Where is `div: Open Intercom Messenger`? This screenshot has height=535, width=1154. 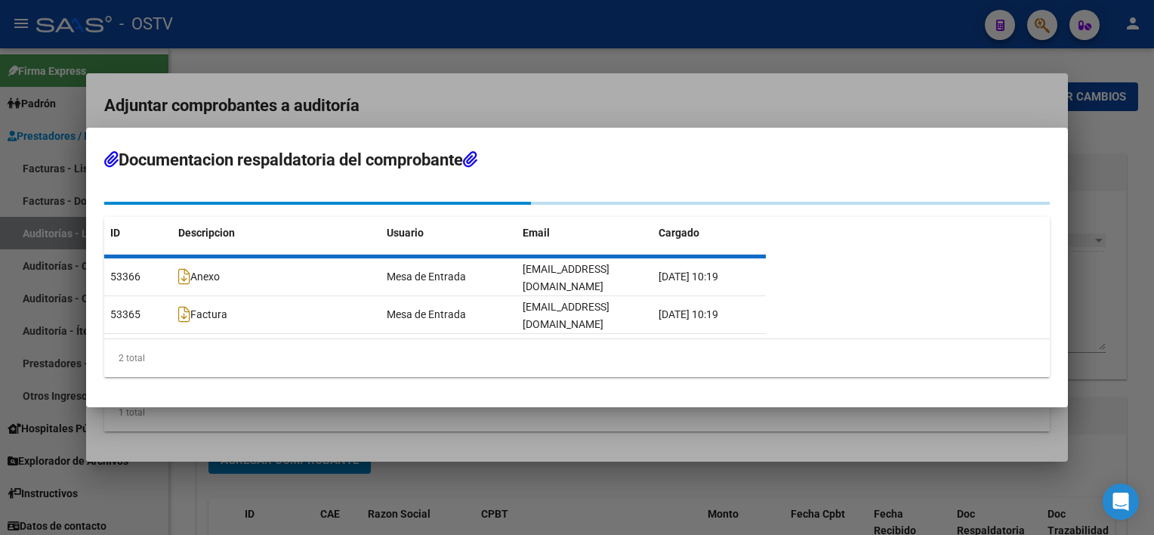 div: Open Intercom Messenger is located at coordinates (1121, 502).